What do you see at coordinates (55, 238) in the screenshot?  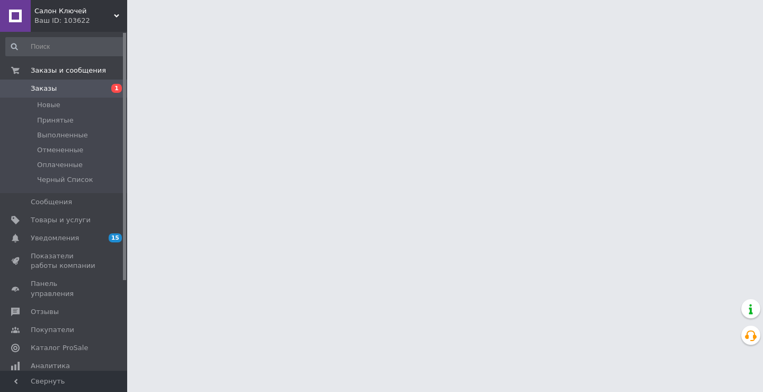 I see `span: Уведомления` at bounding box center [55, 238].